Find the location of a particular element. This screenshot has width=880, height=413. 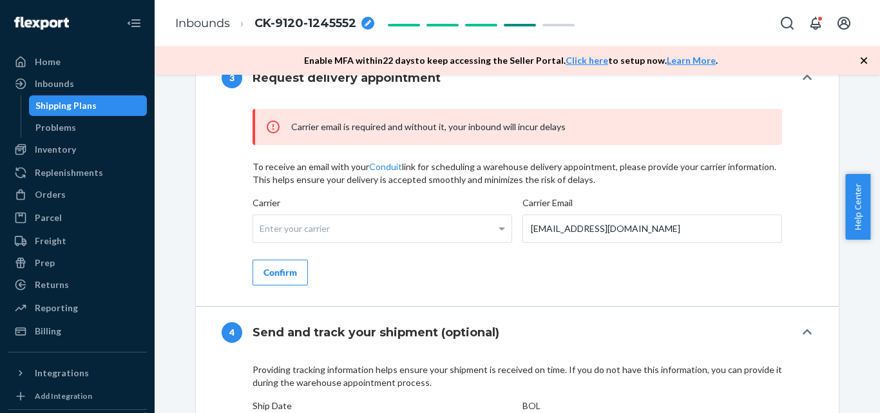

div: Inventory is located at coordinates (55, 150).